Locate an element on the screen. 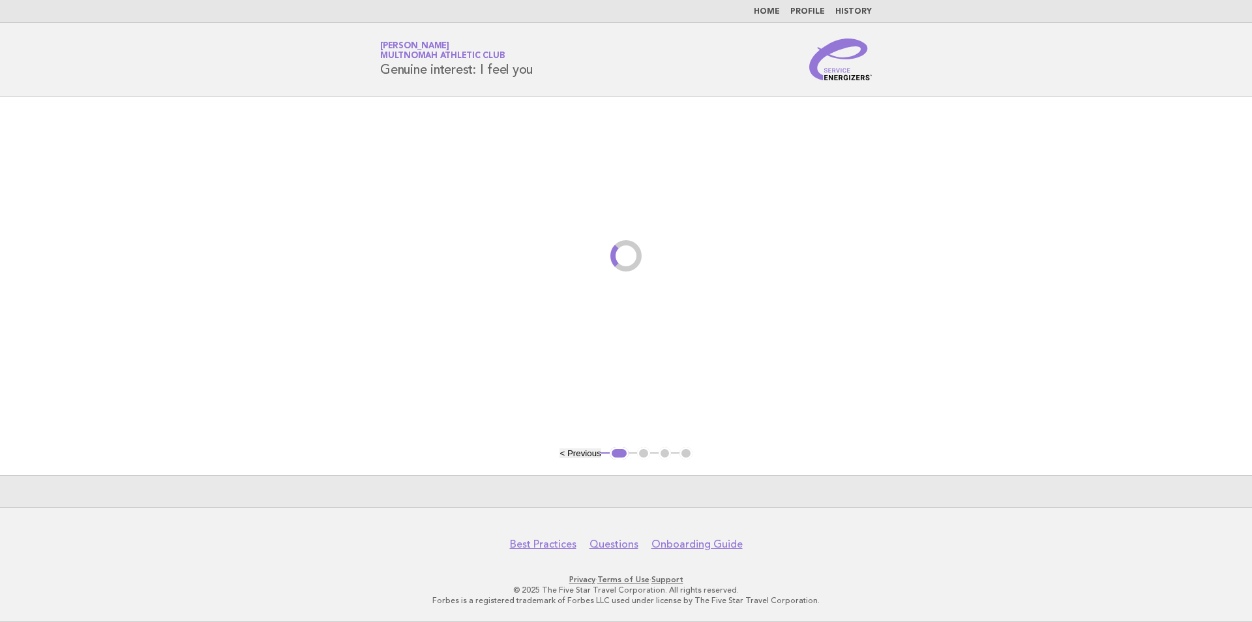  a: Profile is located at coordinates (807, 12).